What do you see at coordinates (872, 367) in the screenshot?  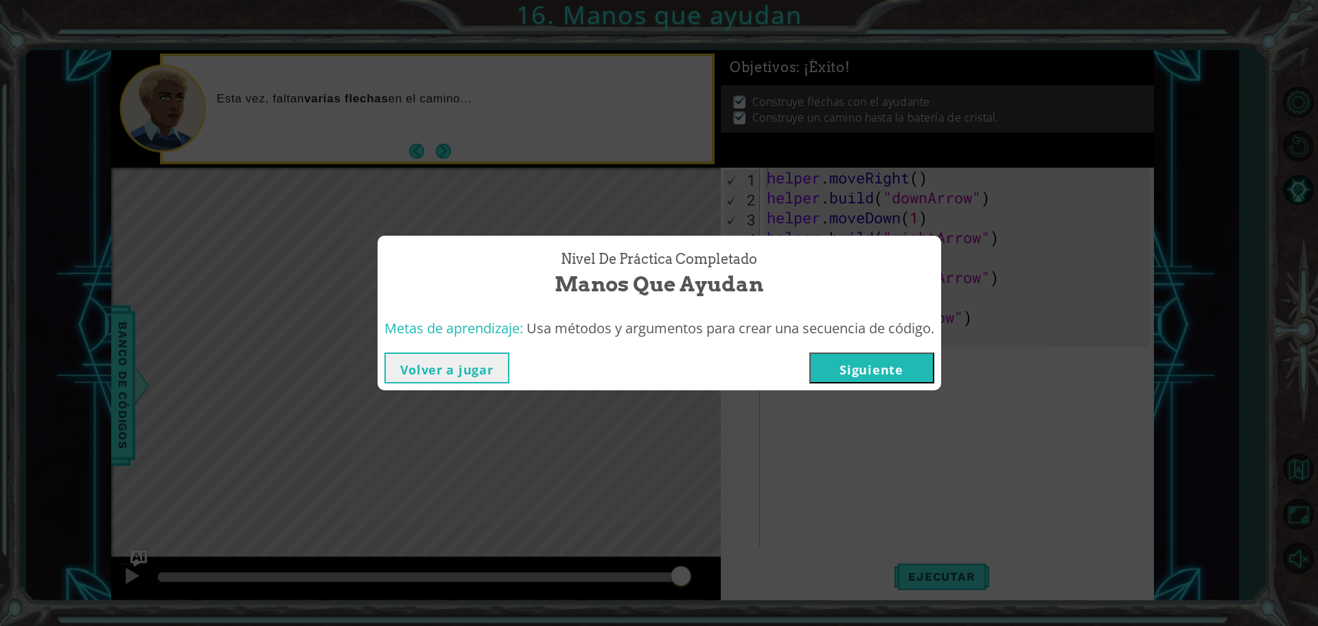 I see `button: Siguiente` at bounding box center [872, 367].